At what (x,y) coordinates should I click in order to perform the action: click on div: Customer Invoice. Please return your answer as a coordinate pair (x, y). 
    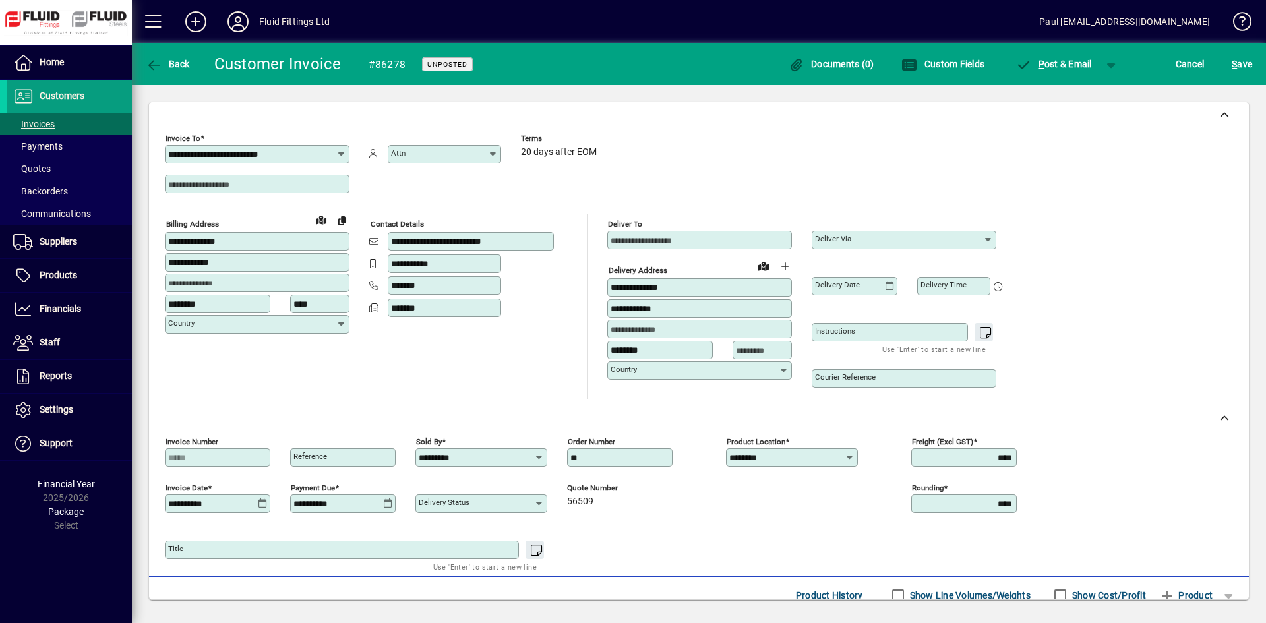
    Looking at the image, I should click on (278, 64).